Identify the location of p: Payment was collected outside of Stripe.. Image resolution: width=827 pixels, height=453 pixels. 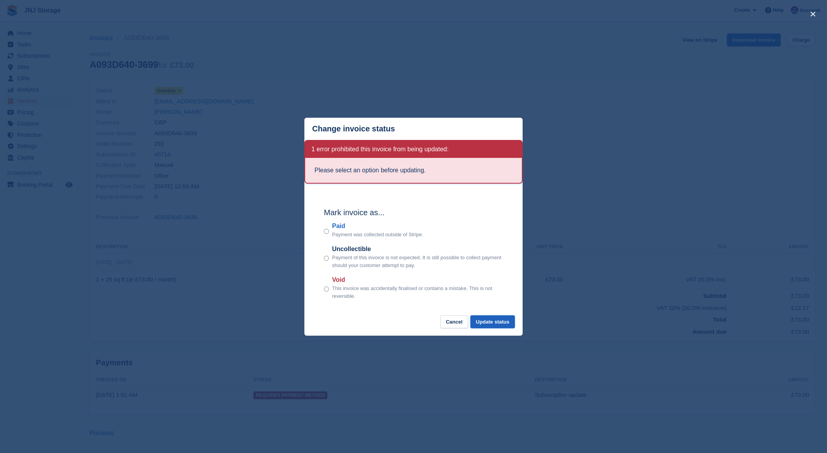
(377, 235).